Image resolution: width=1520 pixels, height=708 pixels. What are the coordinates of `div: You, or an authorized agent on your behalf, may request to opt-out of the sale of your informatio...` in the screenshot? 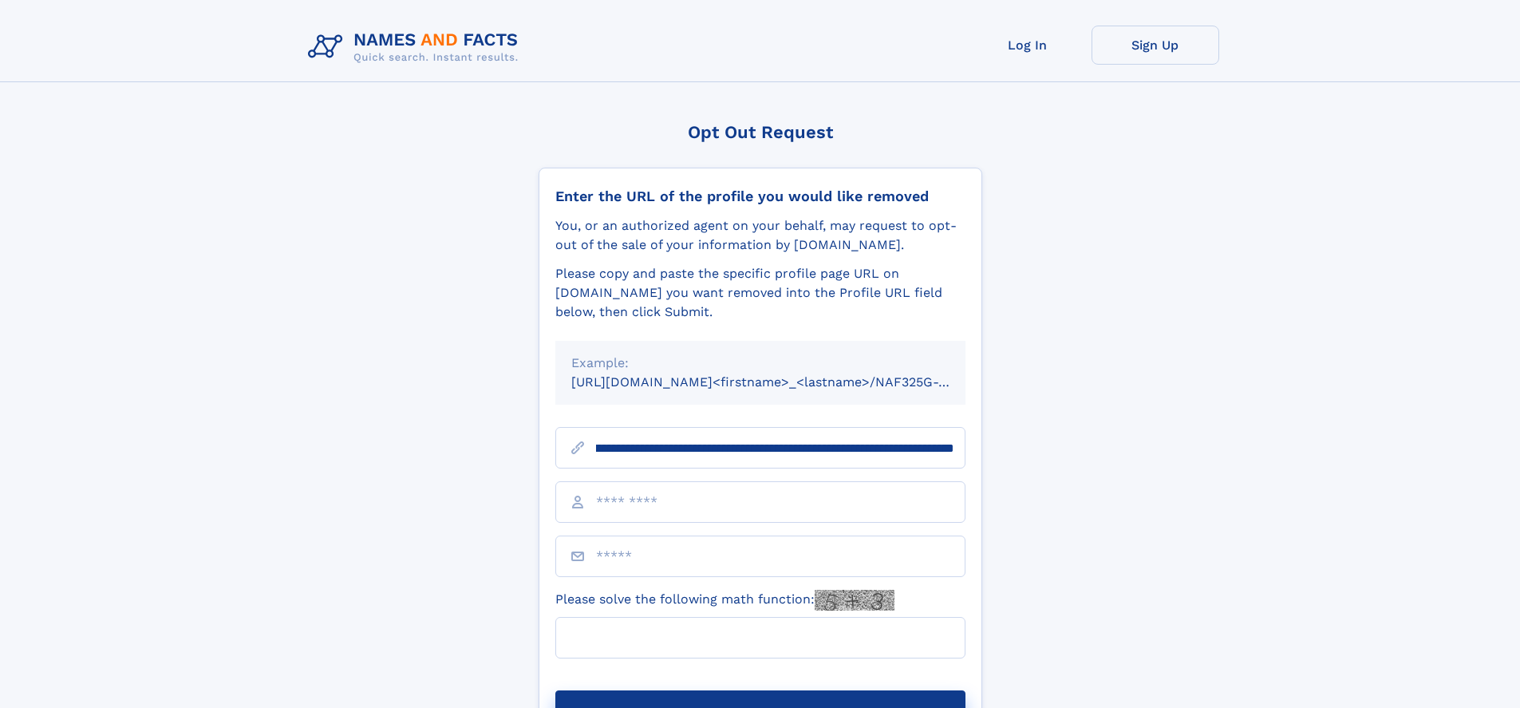 It's located at (760, 235).